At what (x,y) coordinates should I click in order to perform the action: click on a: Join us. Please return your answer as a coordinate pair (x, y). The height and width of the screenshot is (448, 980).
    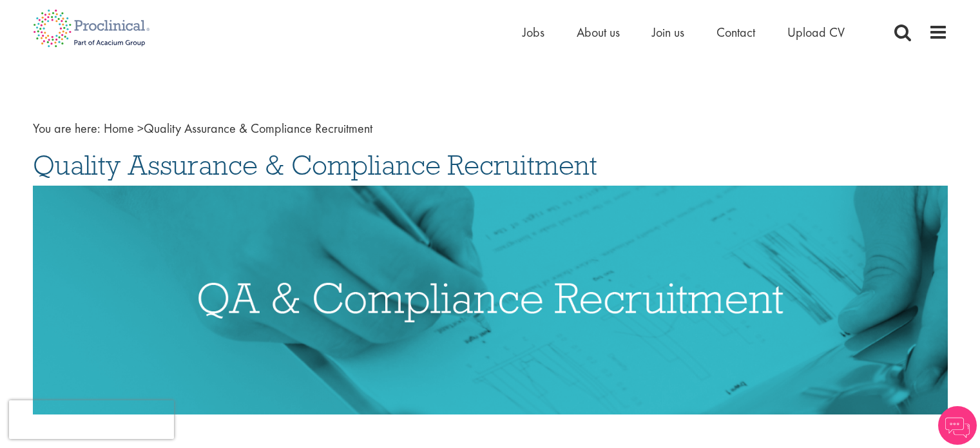
    Looking at the image, I should click on (668, 32).